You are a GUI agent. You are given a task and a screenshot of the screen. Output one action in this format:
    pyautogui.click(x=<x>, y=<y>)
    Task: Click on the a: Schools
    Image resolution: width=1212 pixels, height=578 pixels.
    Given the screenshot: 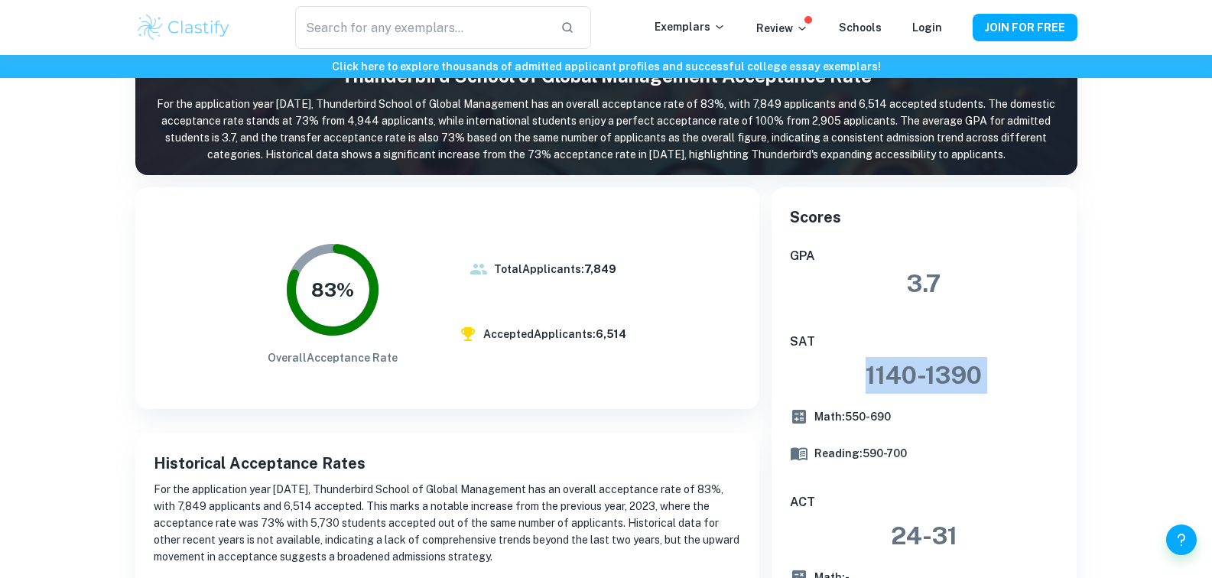 What is the action you would take?
    pyautogui.click(x=860, y=28)
    